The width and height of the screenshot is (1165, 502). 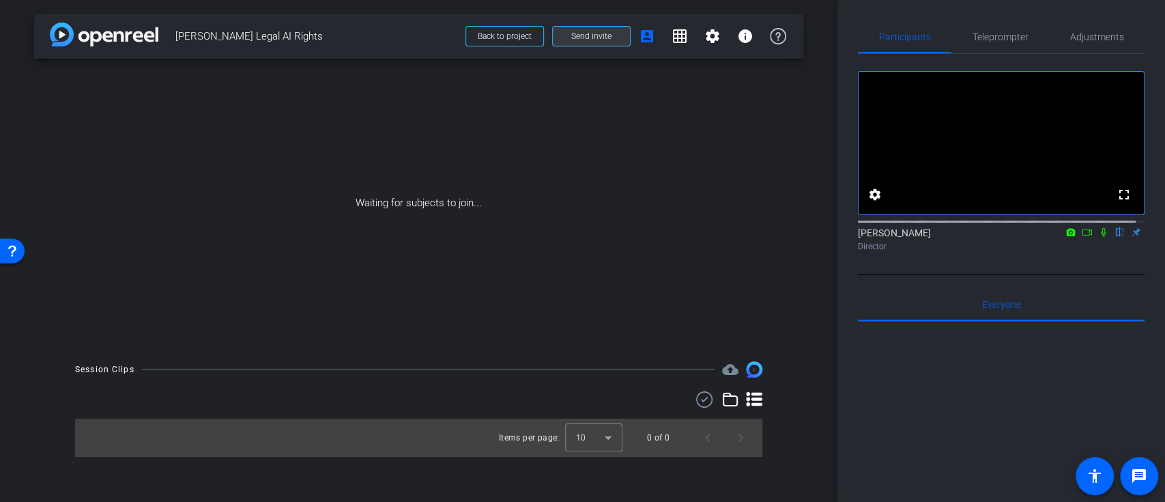 What do you see at coordinates (504, 36) in the screenshot?
I see `button: Back to project` at bounding box center [504, 36].